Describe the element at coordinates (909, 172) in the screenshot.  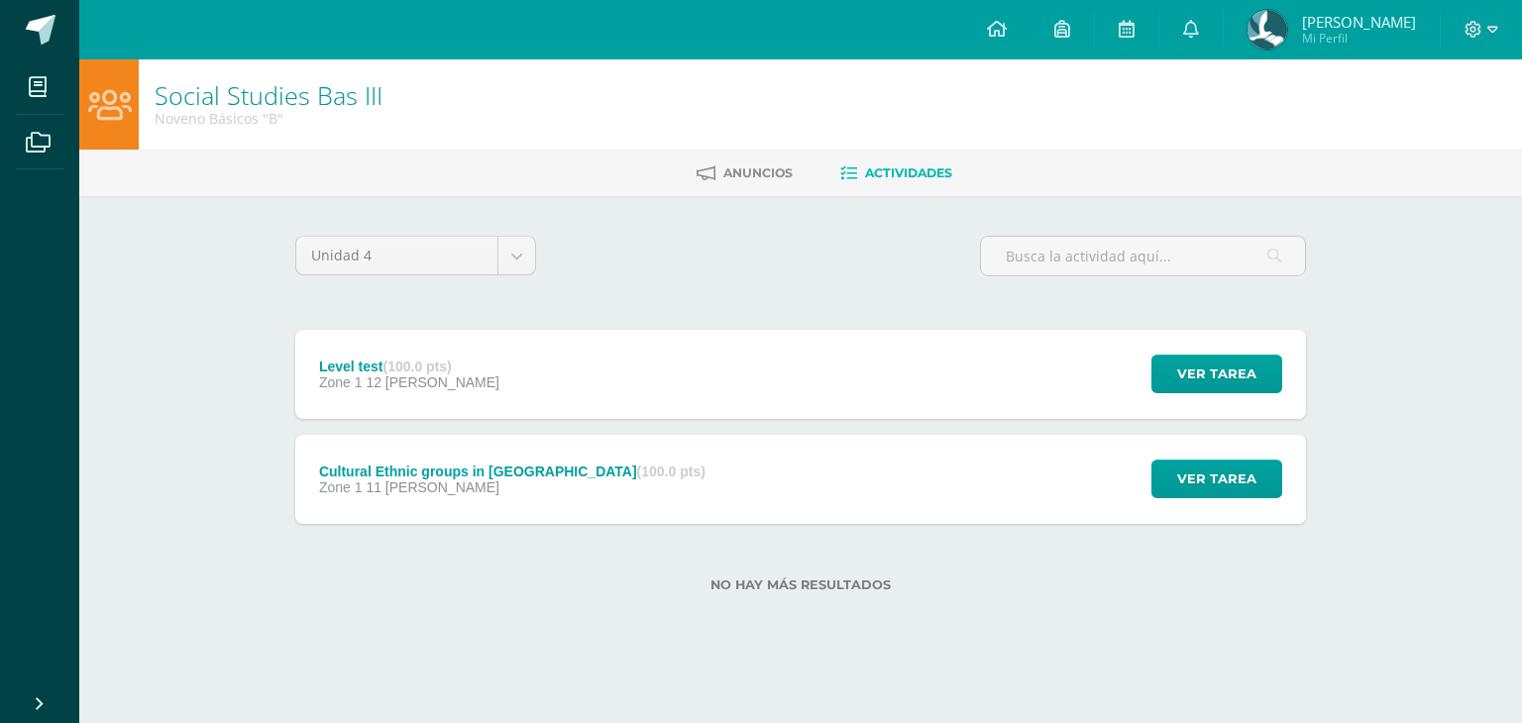
I see `span: Actividades` at that location.